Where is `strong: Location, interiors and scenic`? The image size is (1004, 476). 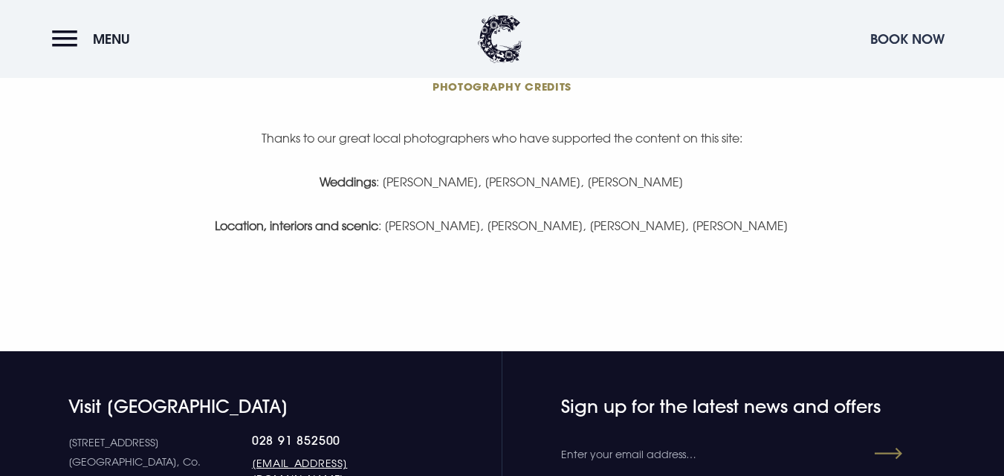 strong: Location, interiors and scenic is located at coordinates (296, 226).